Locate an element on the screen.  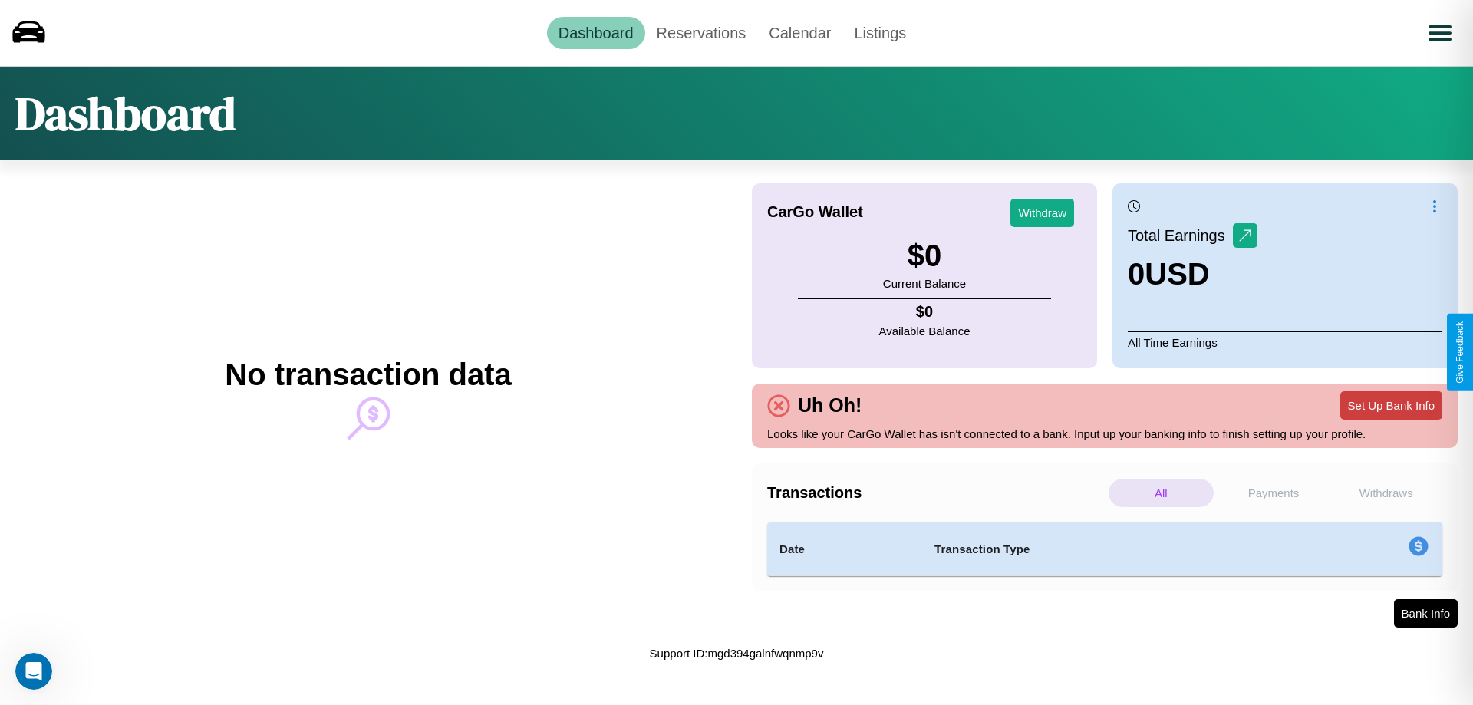
a: Reservations is located at coordinates (701, 33).